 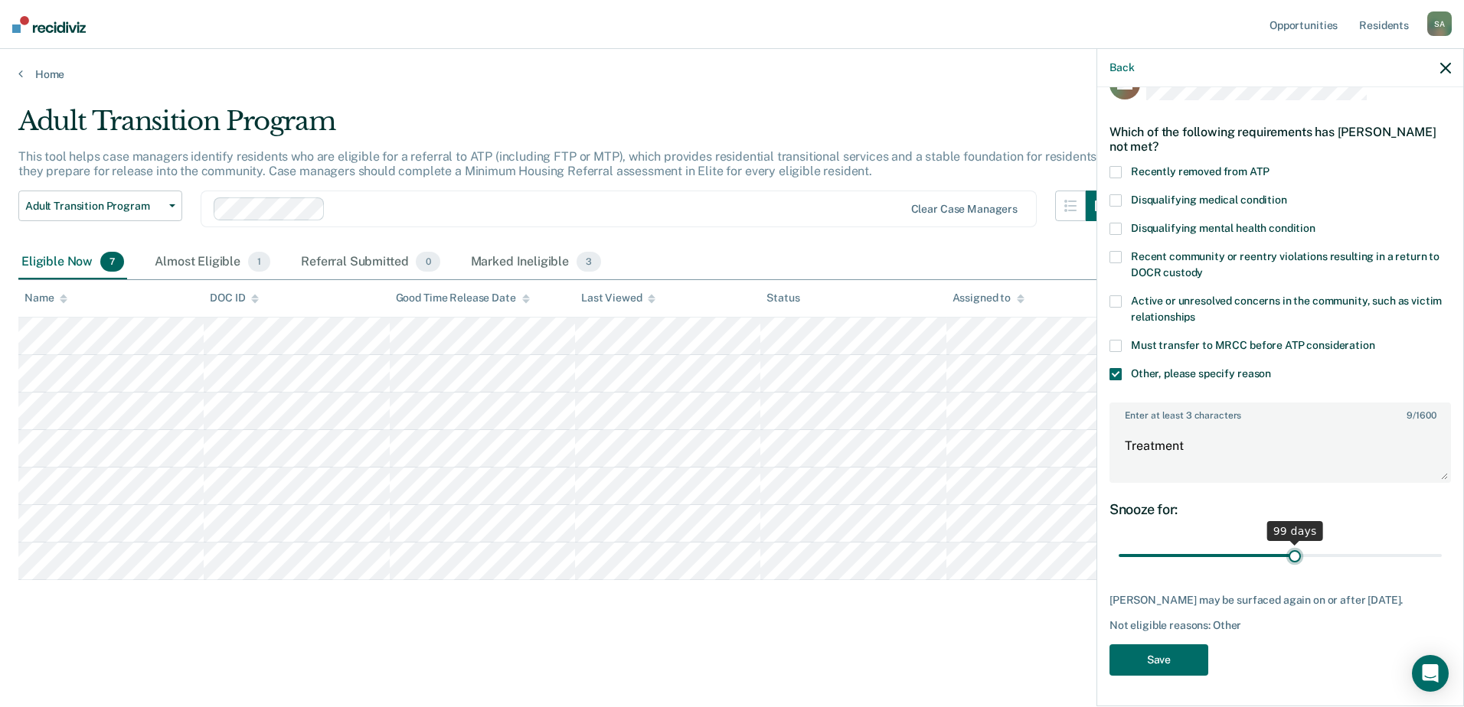 I want to click on span: Adult Transition Program, so click(x=94, y=206).